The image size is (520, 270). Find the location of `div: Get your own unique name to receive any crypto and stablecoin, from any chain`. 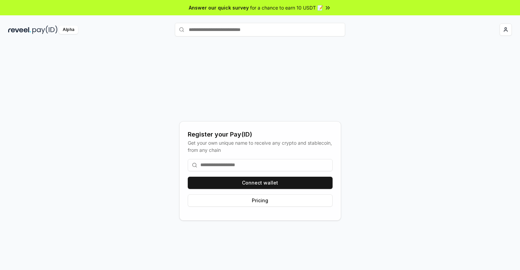

div: Get your own unique name to receive any crypto and stablecoin, from any chain is located at coordinates (260, 147).